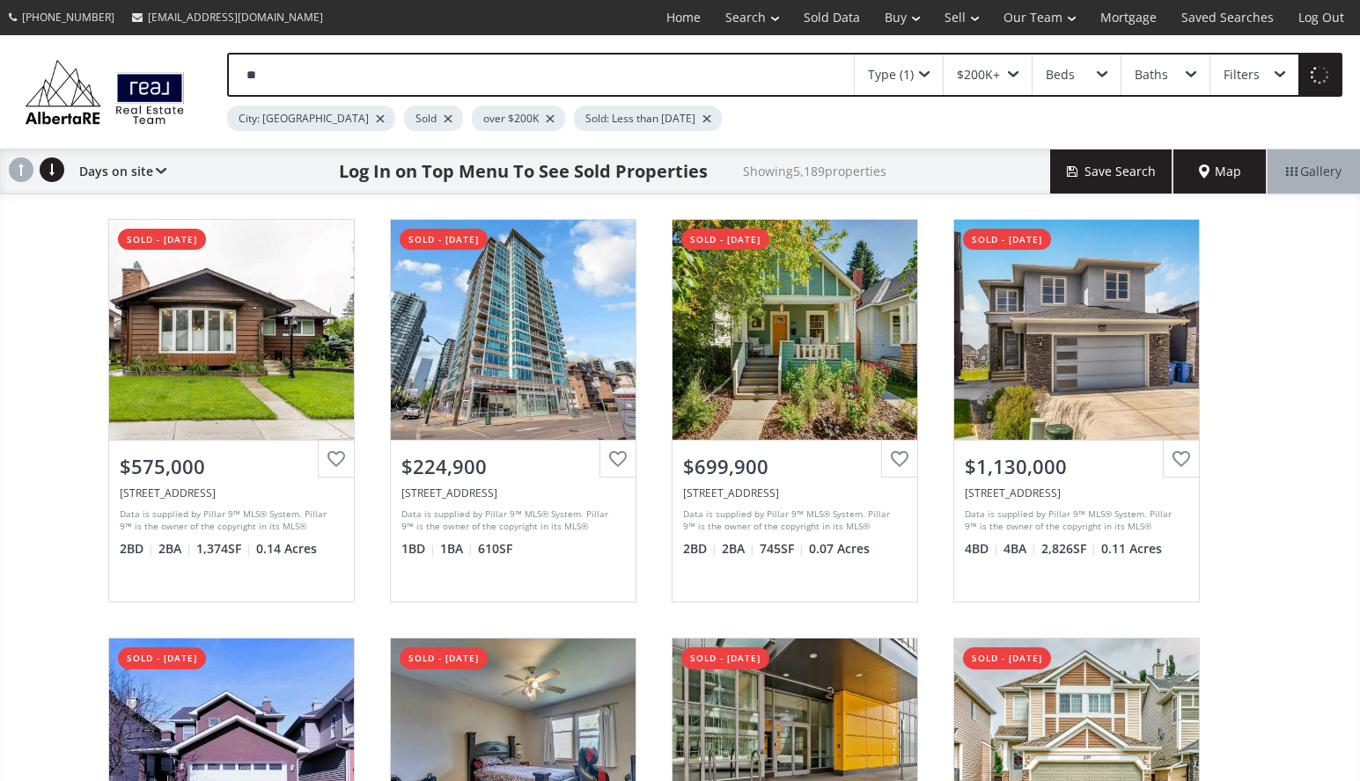 This screenshot has width=1360, height=781. I want to click on span: Gallery, so click(1313, 172).